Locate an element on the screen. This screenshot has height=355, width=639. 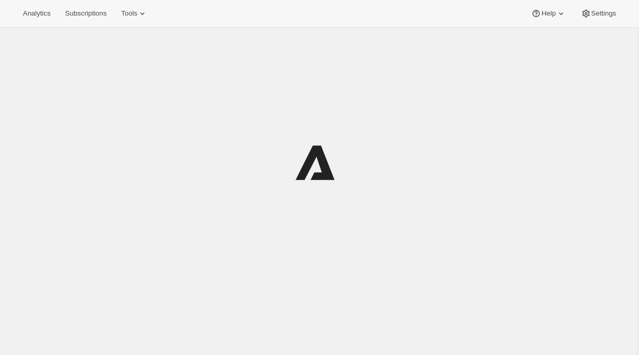
span: Subscriptions is located at coordinates (86, 14).